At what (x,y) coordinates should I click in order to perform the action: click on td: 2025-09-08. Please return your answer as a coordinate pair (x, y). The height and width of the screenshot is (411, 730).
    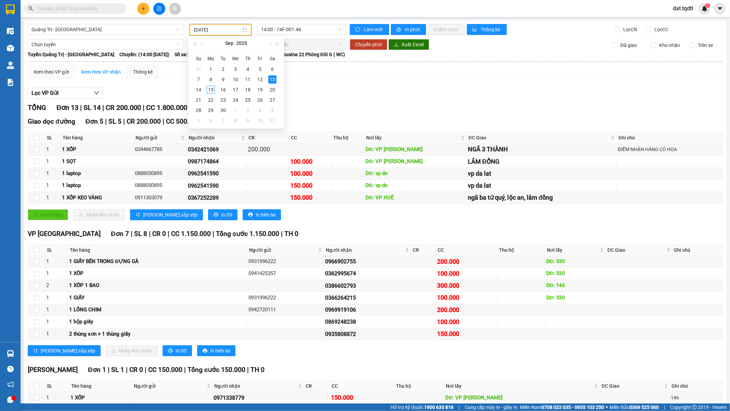
    Looking at the image, I should click on (211, 79).